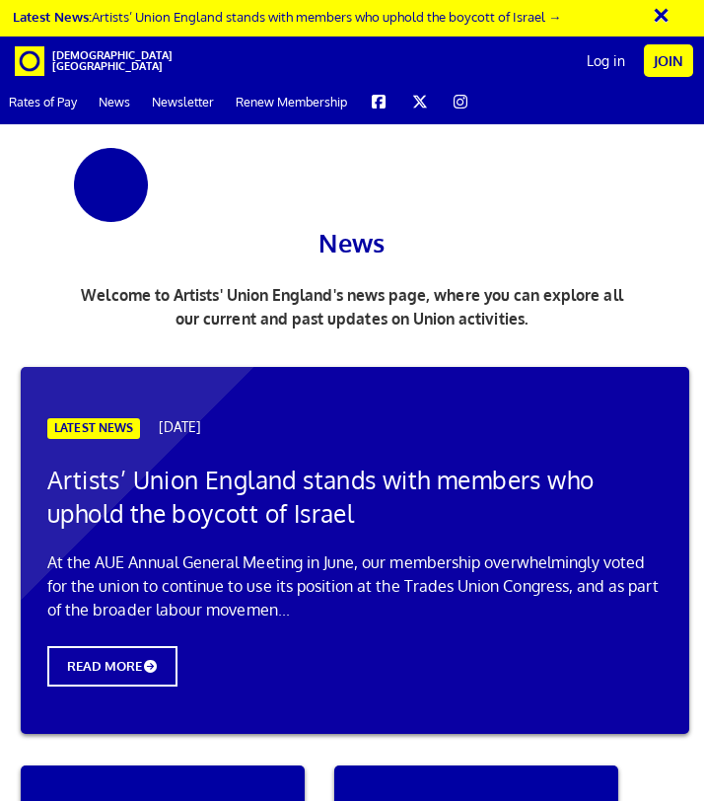 The image size is (704, 801). What do you see at coordinates (112, 666) in the screenshot?
I see `span: READ MORE` at bounding box center [112, 666].